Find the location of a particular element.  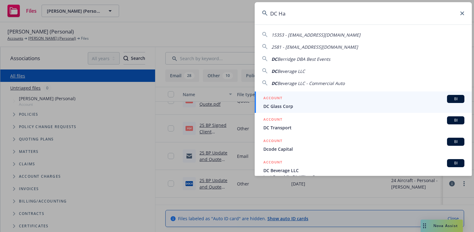

span: DC Transport is located at coordinates (364, 127).